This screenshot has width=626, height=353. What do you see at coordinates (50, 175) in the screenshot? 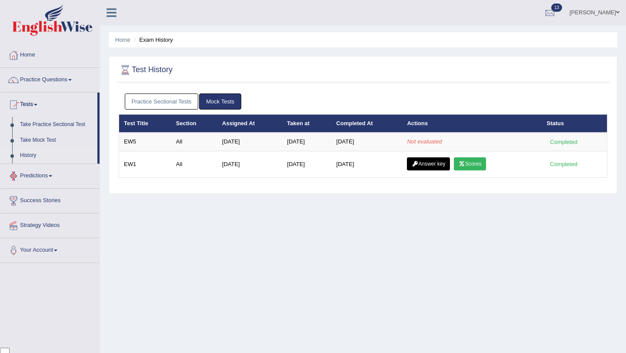
I see `a: Predictions` at bounding box center [50, 175].